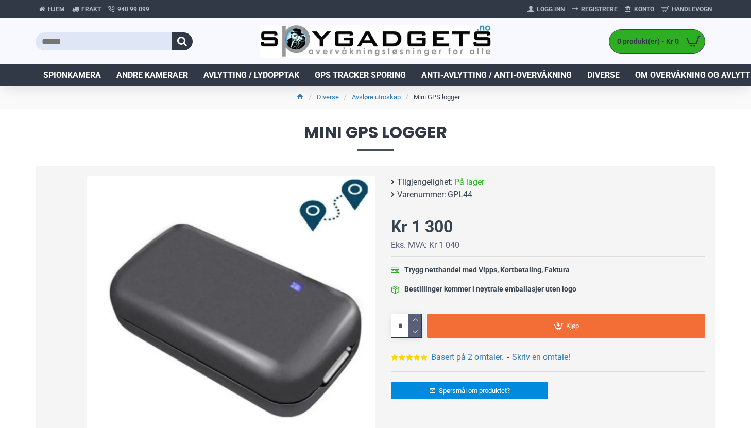 The image size is (751, 428). What do you see at coordinates (550, 9) in the screenshot?
I see `span: Logg Inn` at bounding box center [550, 9].